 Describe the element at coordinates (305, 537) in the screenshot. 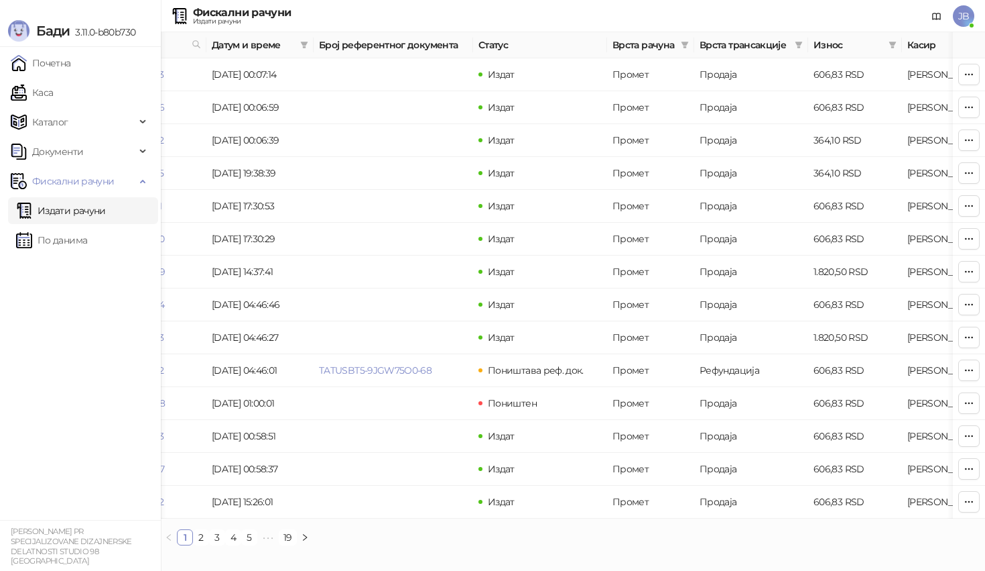

I see `button: right` at that location.